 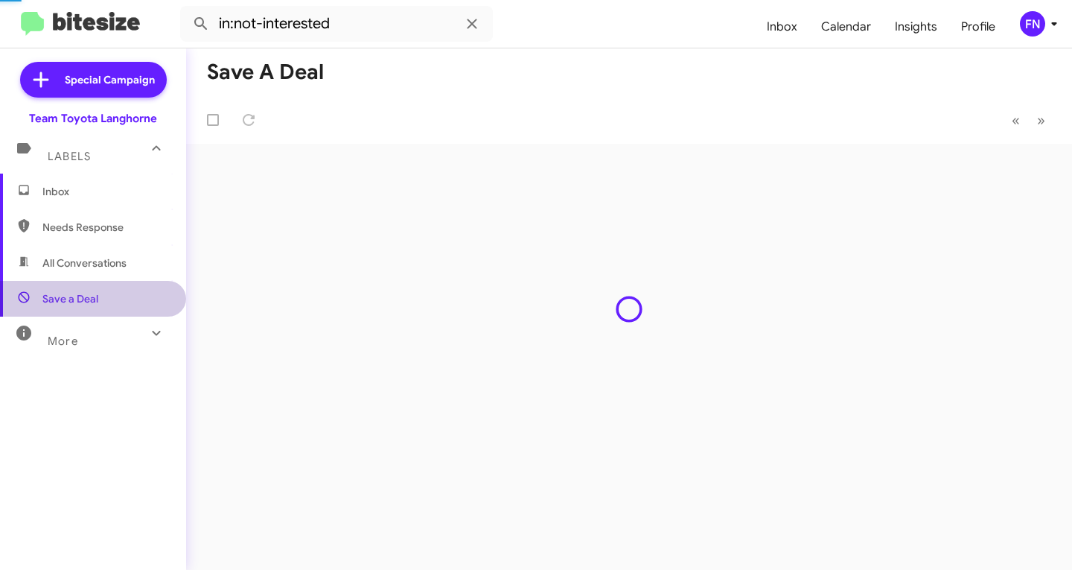 I want to click on a: Inbox, so click(x=782, y=27).